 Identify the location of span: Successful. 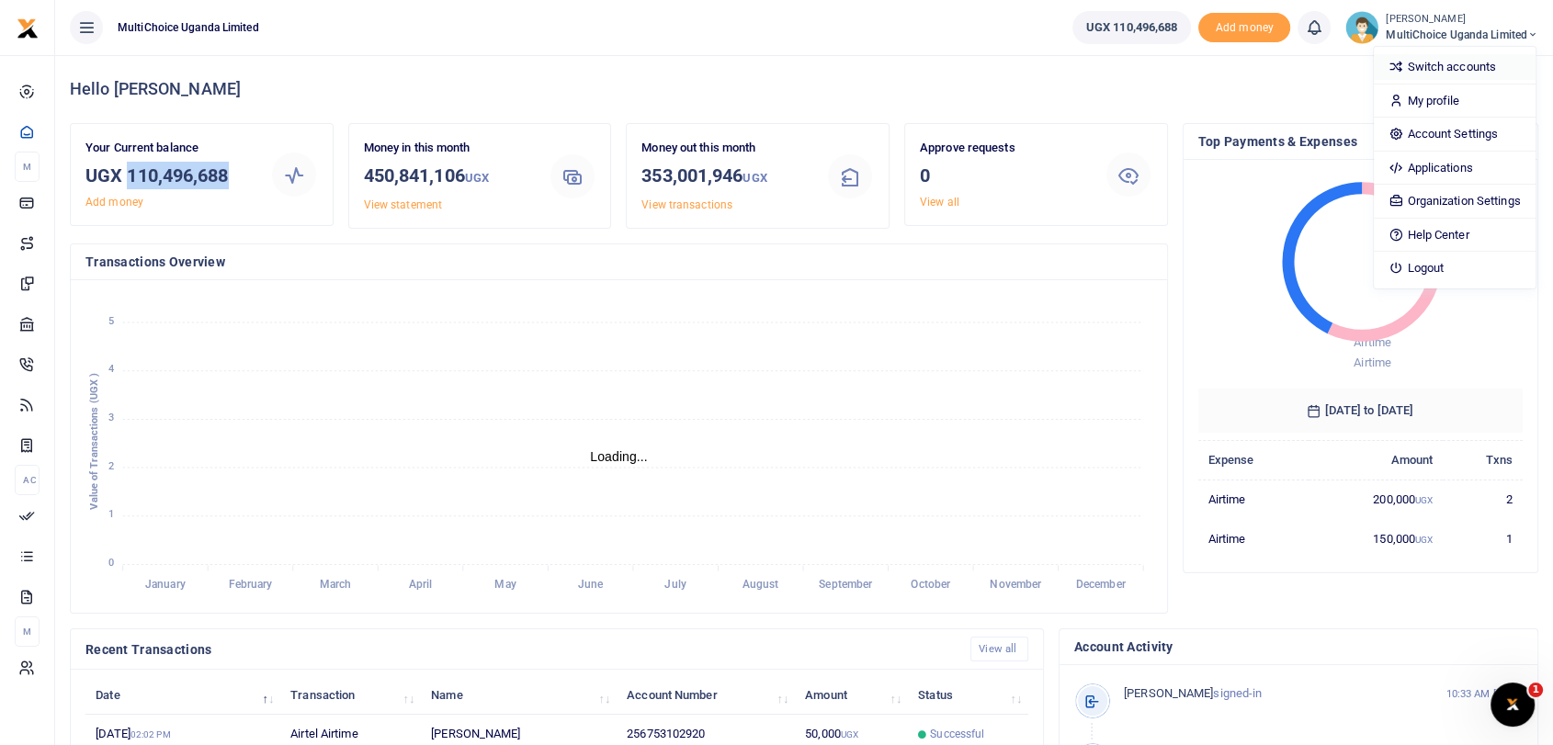
(957, 734).